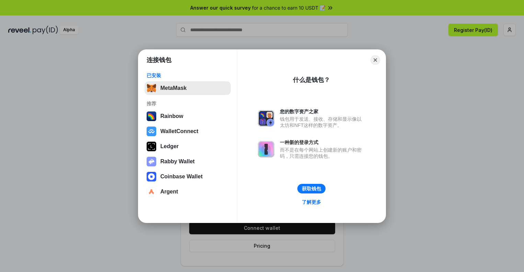  Describe the element at coordinates (169, 147) in the screenshot. I see `div: Ledger` at that location.